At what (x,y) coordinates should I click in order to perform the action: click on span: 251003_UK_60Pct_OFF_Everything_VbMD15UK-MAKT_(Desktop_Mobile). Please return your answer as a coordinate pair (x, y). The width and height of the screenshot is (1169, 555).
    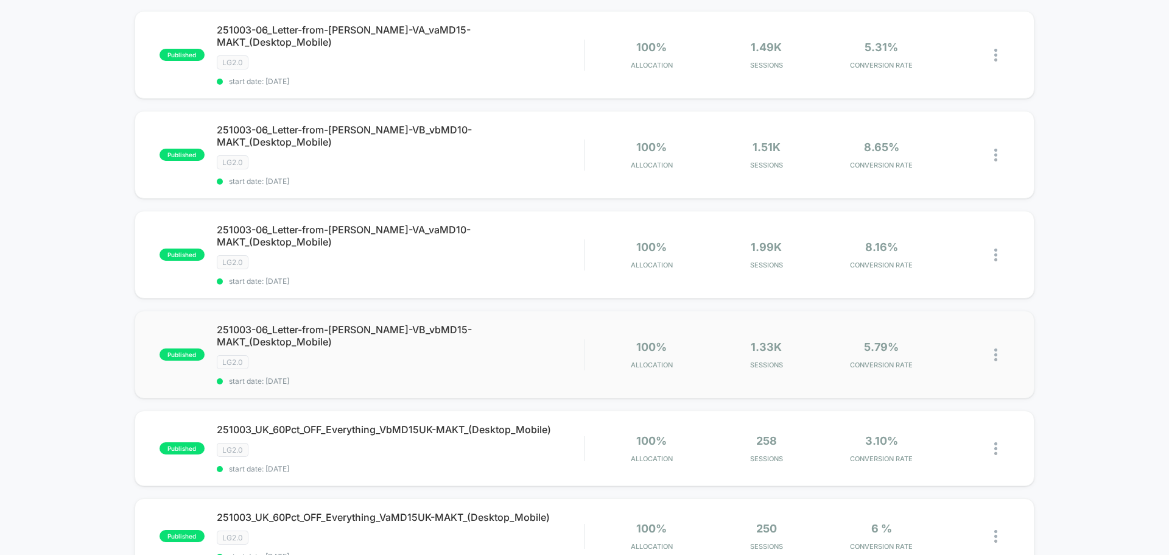
    Looking at the image, I should click on (400, 429).